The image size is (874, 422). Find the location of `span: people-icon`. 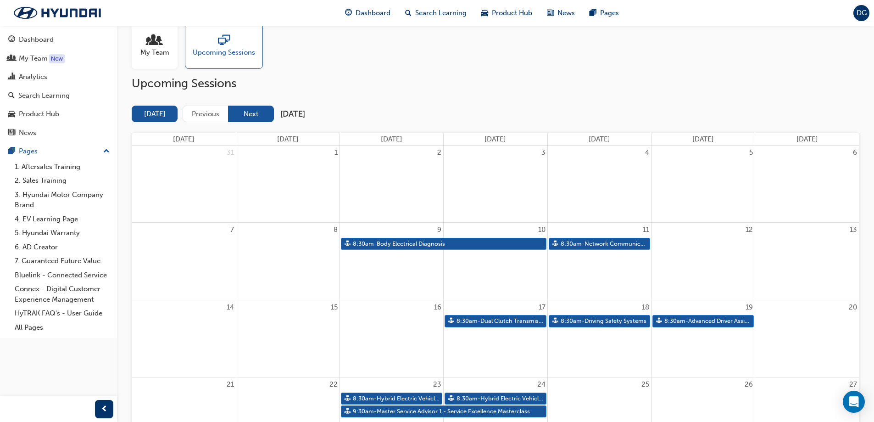

span: people-icon is located at coordinates (155, 41).